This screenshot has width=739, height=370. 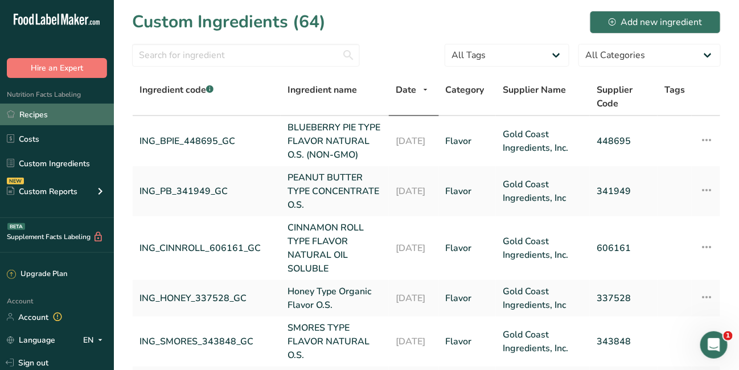 I want to click on span: Ingredient name, so click(x=322, y=90).